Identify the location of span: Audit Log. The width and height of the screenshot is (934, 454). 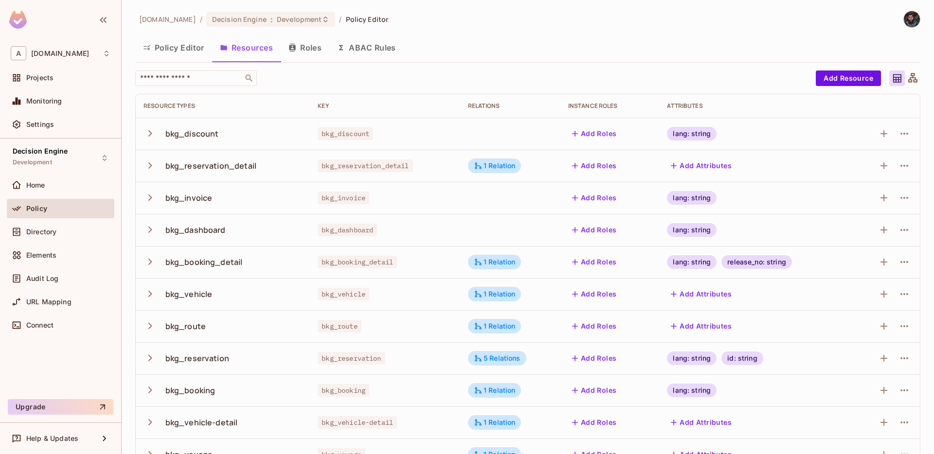
(42, 279).